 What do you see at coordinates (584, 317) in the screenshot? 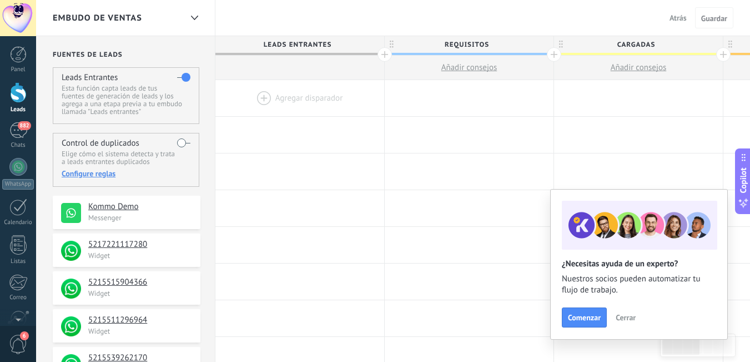
I see `button: Comenzar` at bounding box center [584, 317].